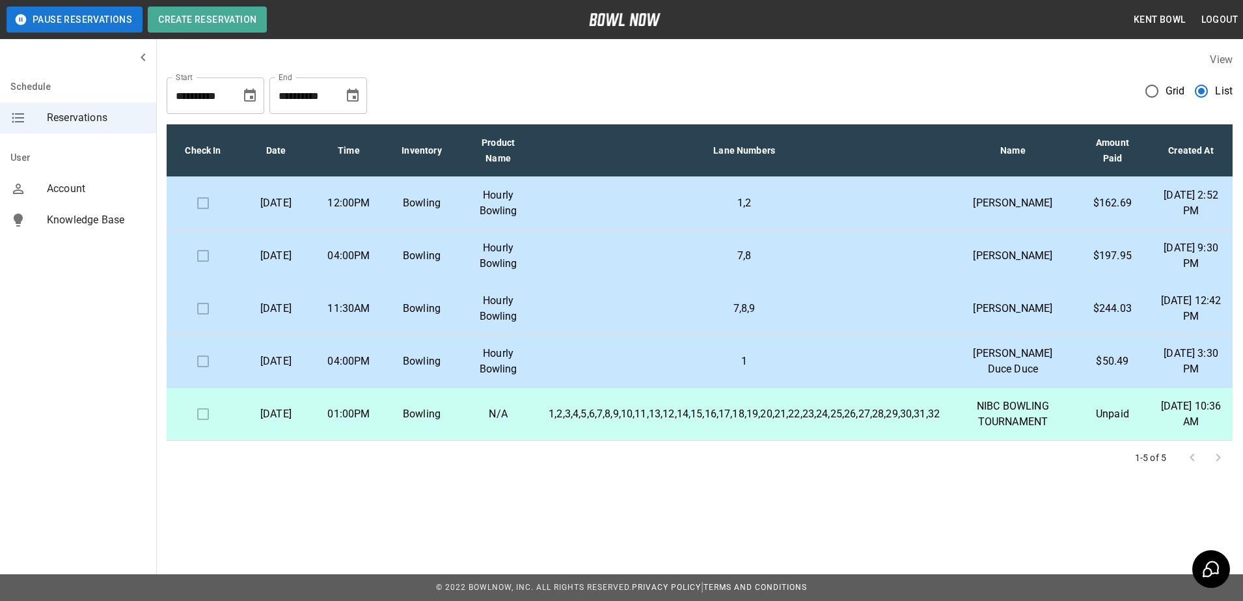 The width and height of the screenshot is (1243, 601). Describe the element at coordinates (276, 150) in the screenshot. I see `th: Date` at that location.